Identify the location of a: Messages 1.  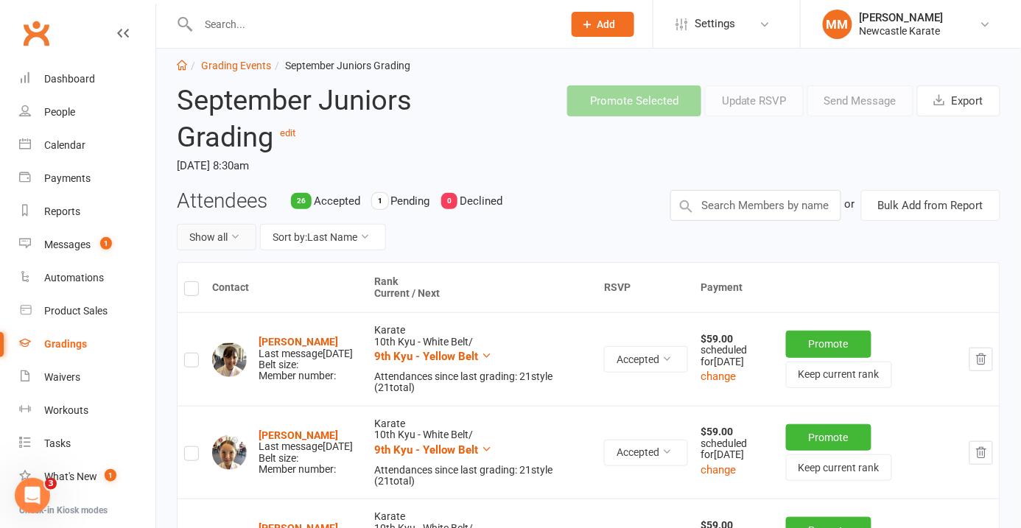
(87, 245).